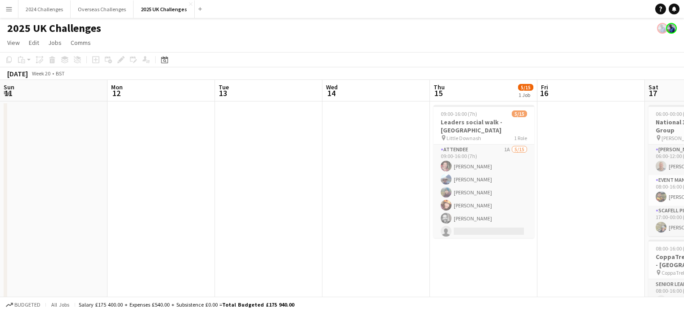 The width and height of the screenshot is (684, 312). I want to click on span: Comms, so click(80, 43).